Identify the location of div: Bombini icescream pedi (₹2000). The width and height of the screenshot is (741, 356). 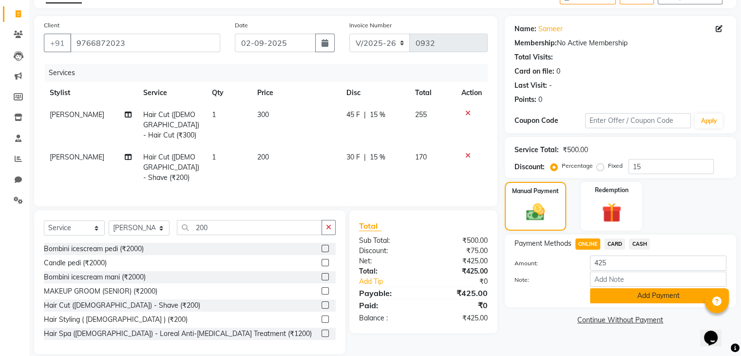
(94, 248).